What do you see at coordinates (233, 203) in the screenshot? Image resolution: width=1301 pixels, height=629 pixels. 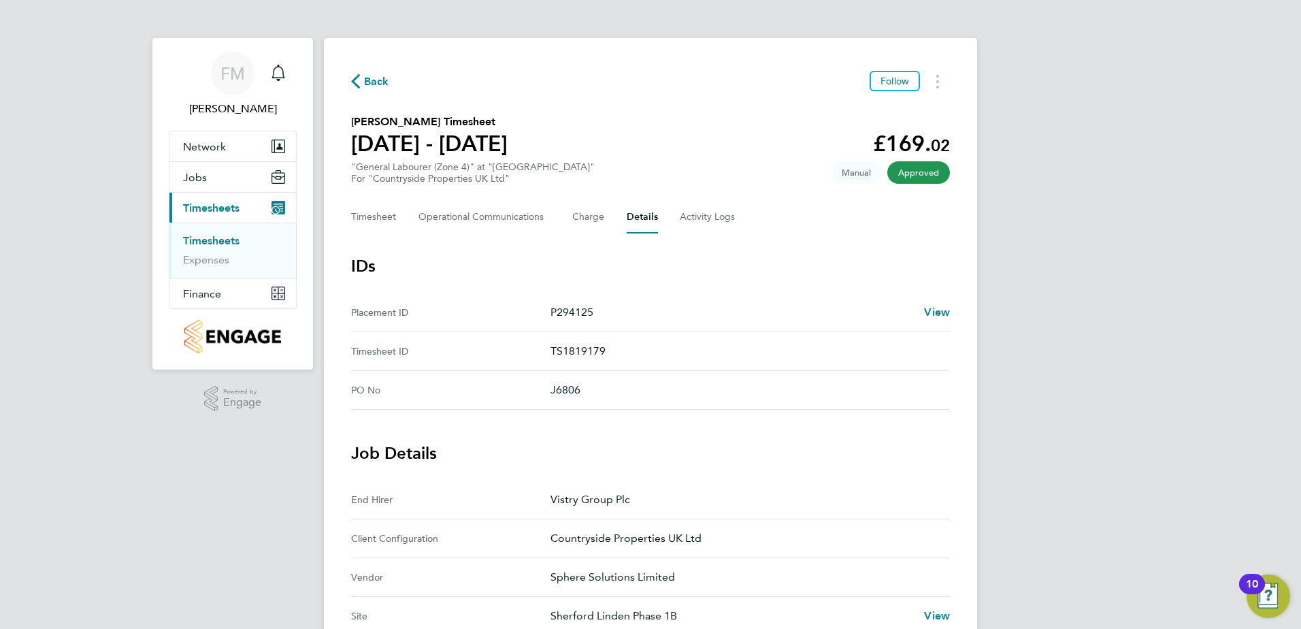 I see `nav: Main navigation` at bounding box center [233, 203].